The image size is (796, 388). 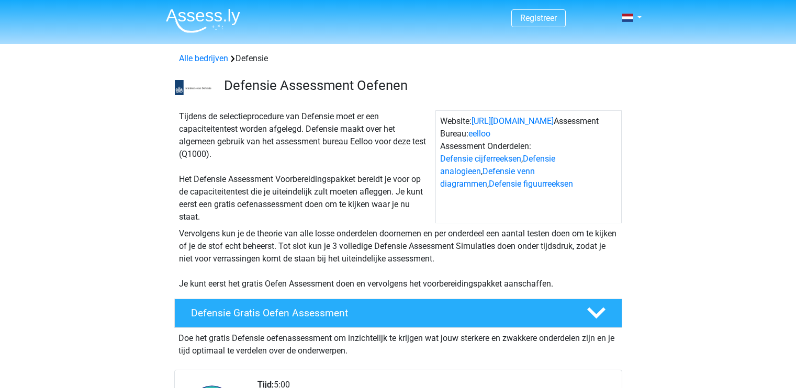 I want to click on a: Alle bedrijven, so click(x=204, y=58).